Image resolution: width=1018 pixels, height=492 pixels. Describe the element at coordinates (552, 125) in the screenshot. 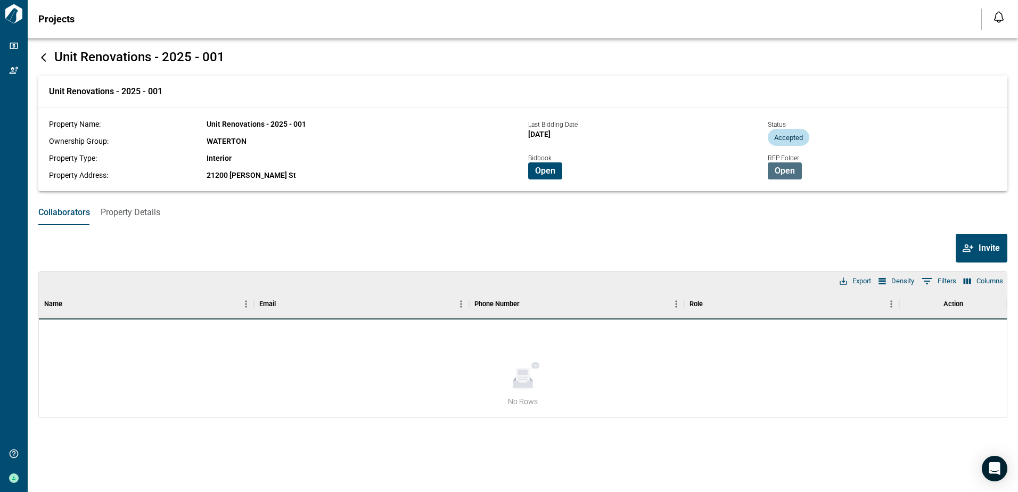

I see `span: Last Bidding Date` at that location.